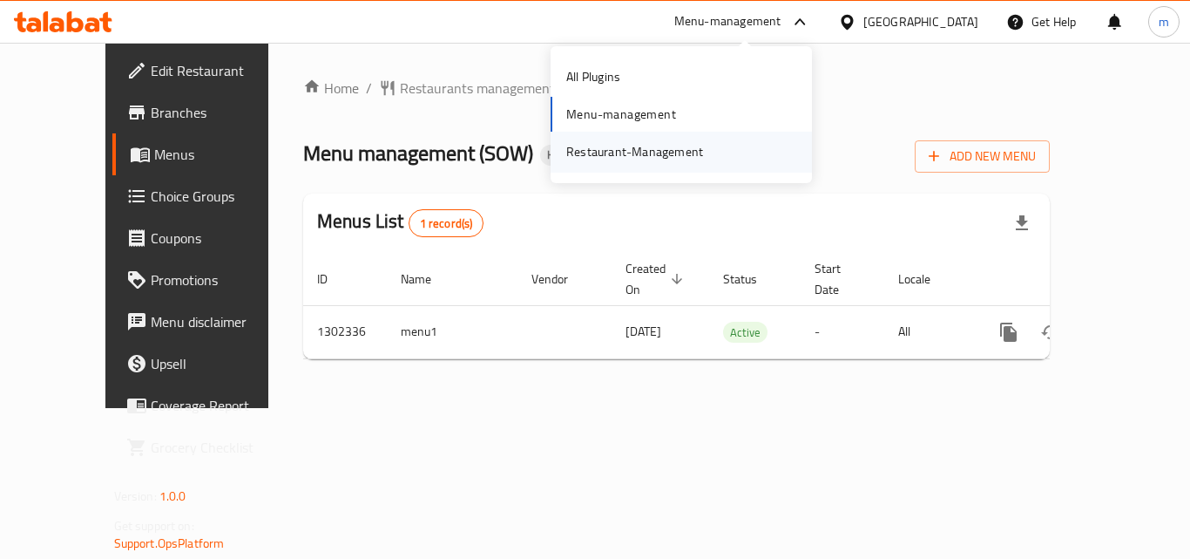 The width and height of the screenshot is (1190, 559). What do you see at coordinates (657, 279) in the screenshot?
I see `span: Created On` at bounding box center [657, 279].